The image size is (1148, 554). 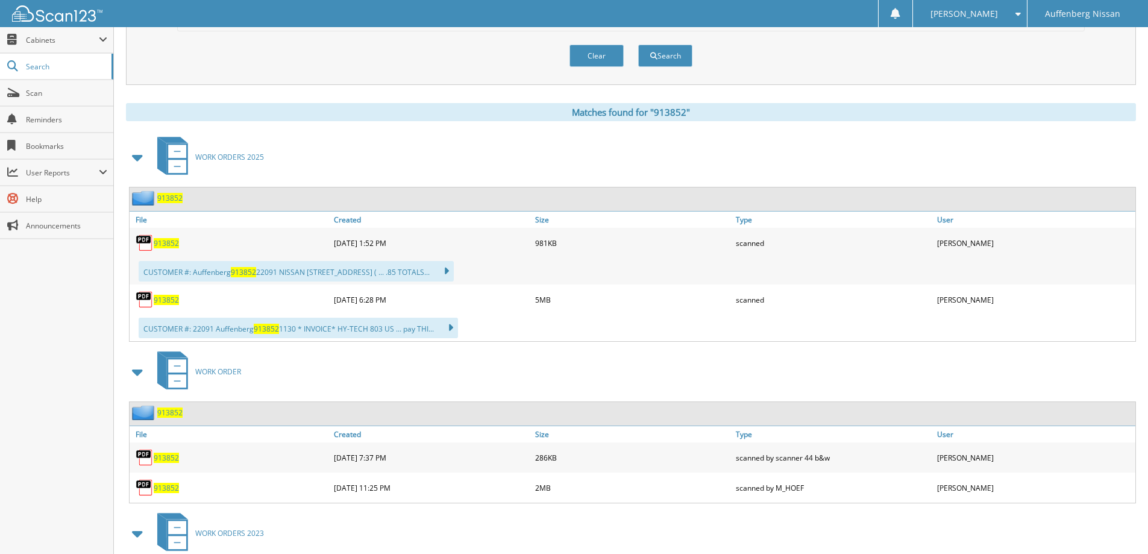 I want to click on div: 2MB, so click(x=633, y=488).